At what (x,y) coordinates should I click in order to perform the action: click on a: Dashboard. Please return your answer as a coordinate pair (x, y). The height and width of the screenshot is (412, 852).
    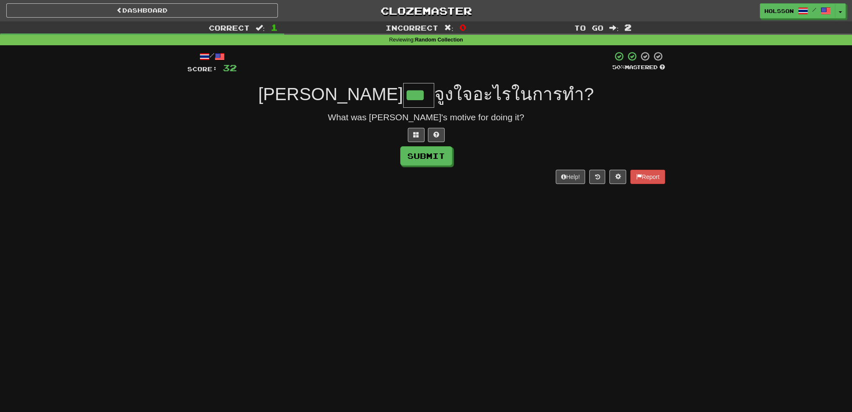
    Looking at the image, I should click on (142, 10).